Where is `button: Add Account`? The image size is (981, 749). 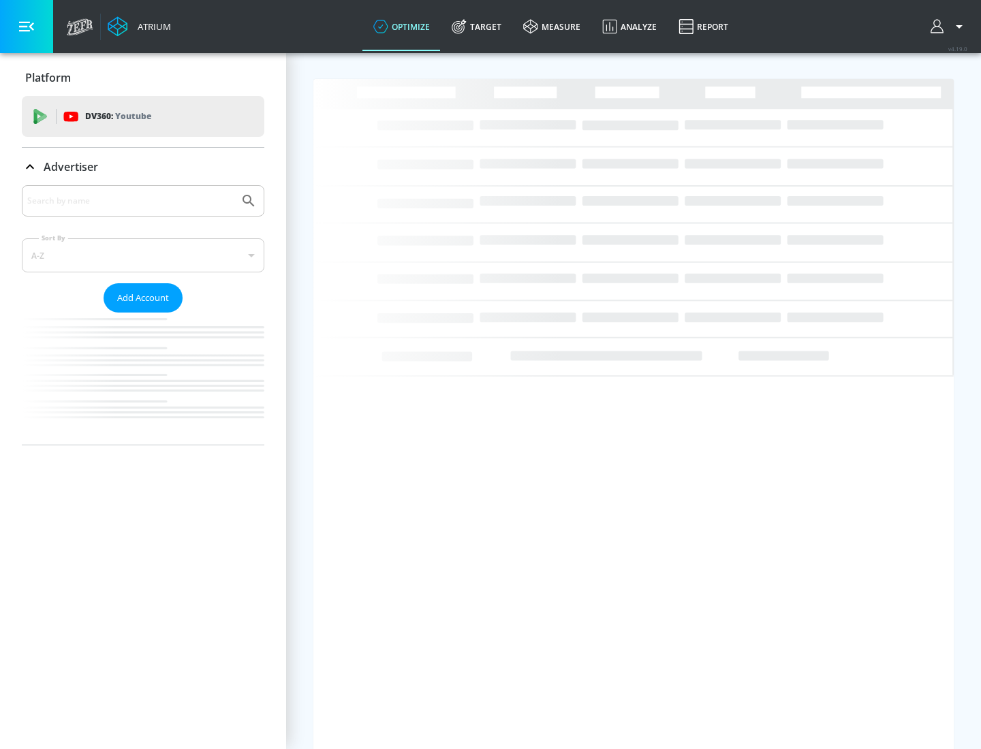
button: Add Account is located at coordinates (143, 298).